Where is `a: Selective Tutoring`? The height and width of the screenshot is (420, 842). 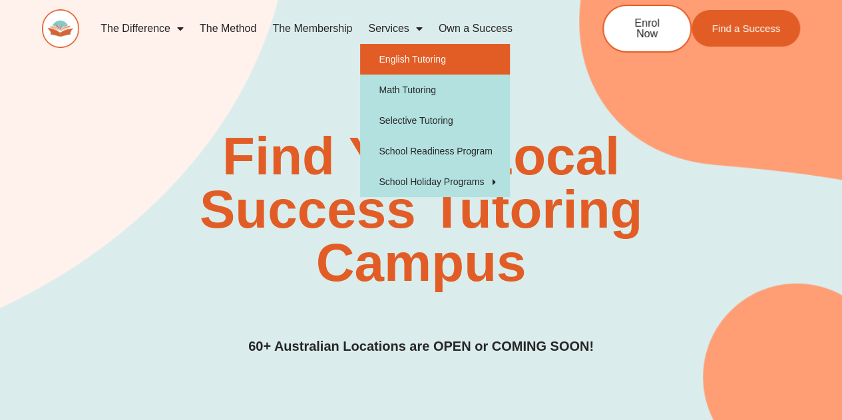
a: Selective Tutoring is located at coordinates (435, 121).